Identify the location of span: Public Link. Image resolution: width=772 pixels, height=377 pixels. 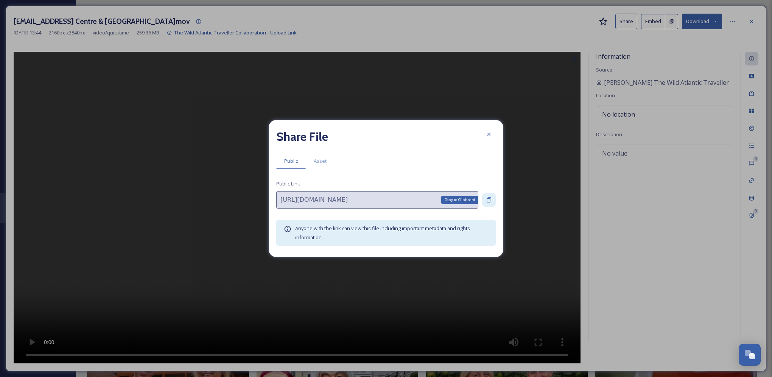
(288, 183).